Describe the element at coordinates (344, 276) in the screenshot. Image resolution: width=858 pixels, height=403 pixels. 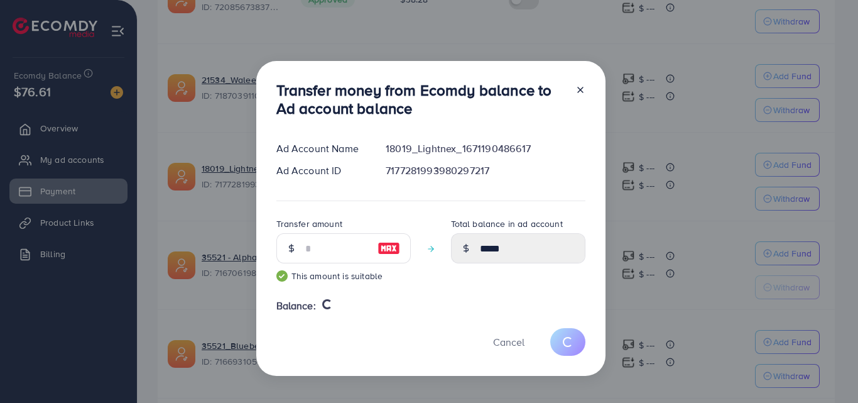
I see `small: This amount is suitable` at that location.